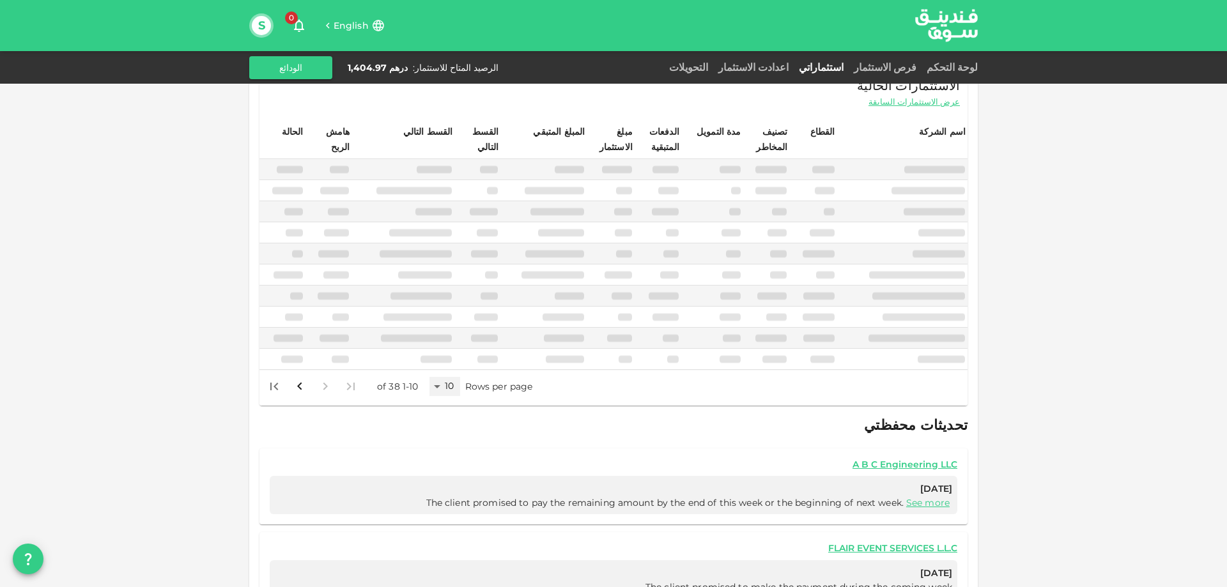  I want to click on a: استثماراتي, so click(821, 67).